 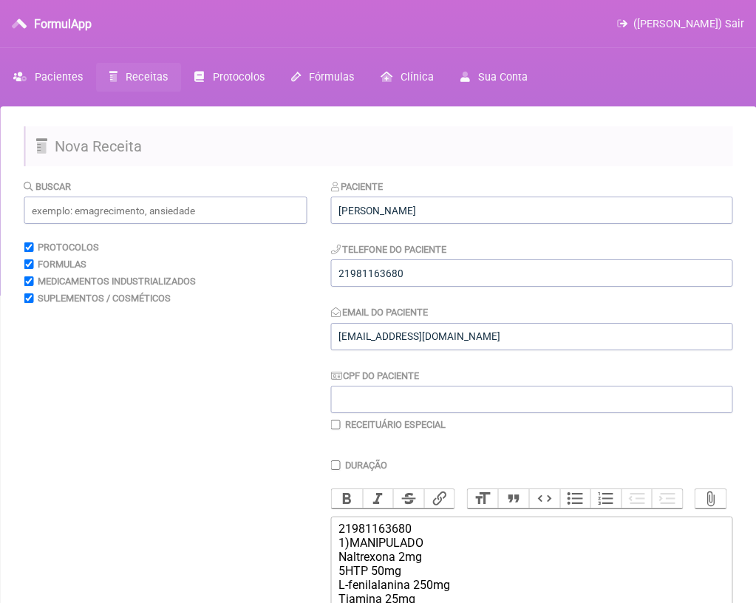 I want to click on a: Clínica, so click(x=407, y=77).